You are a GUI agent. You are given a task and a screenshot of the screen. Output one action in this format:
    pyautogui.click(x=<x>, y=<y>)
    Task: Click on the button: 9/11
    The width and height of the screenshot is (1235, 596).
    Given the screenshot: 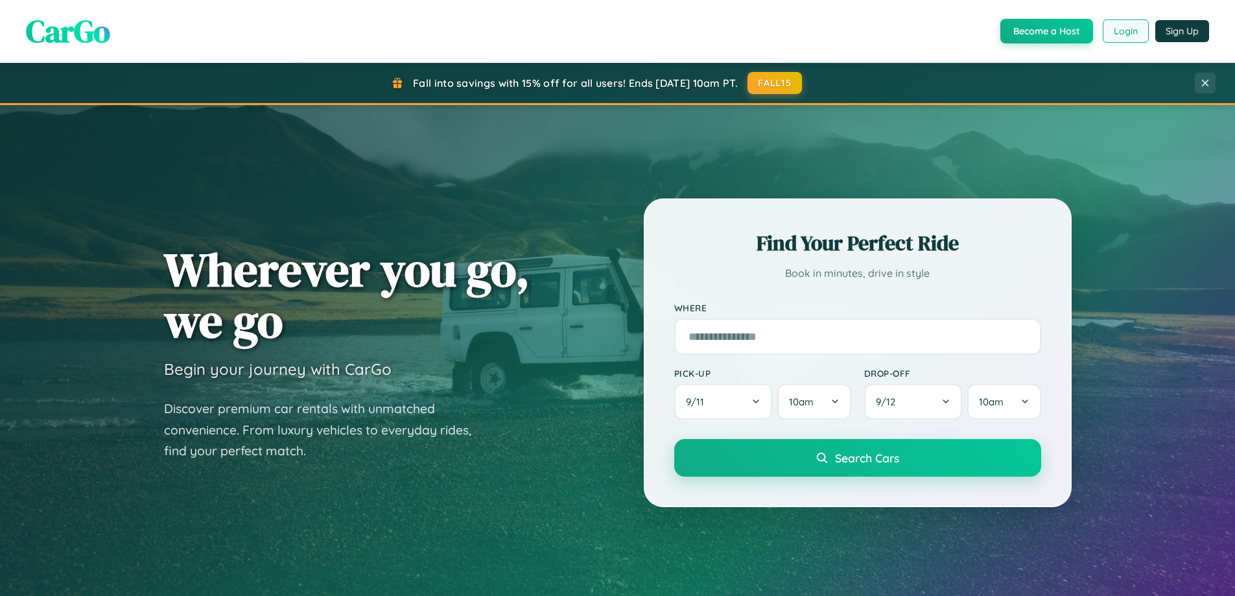 What is the action you would take?
    pyautogui.click(x=724, y=401)
    